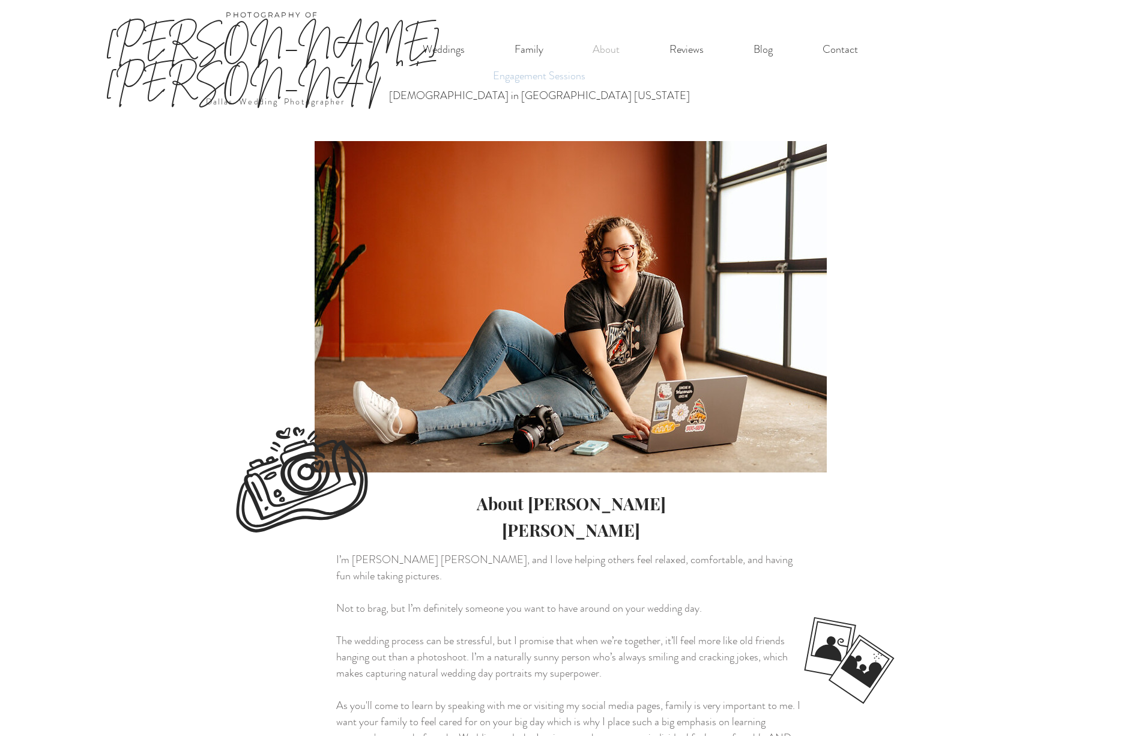 The width and height of the screenshot is (1142, 736). Describe the element at coordinates (519, 608) in the screenshot. I see `span: Not to brag, but I’m definitely someone you want to have around on your wedding day.` at that location.